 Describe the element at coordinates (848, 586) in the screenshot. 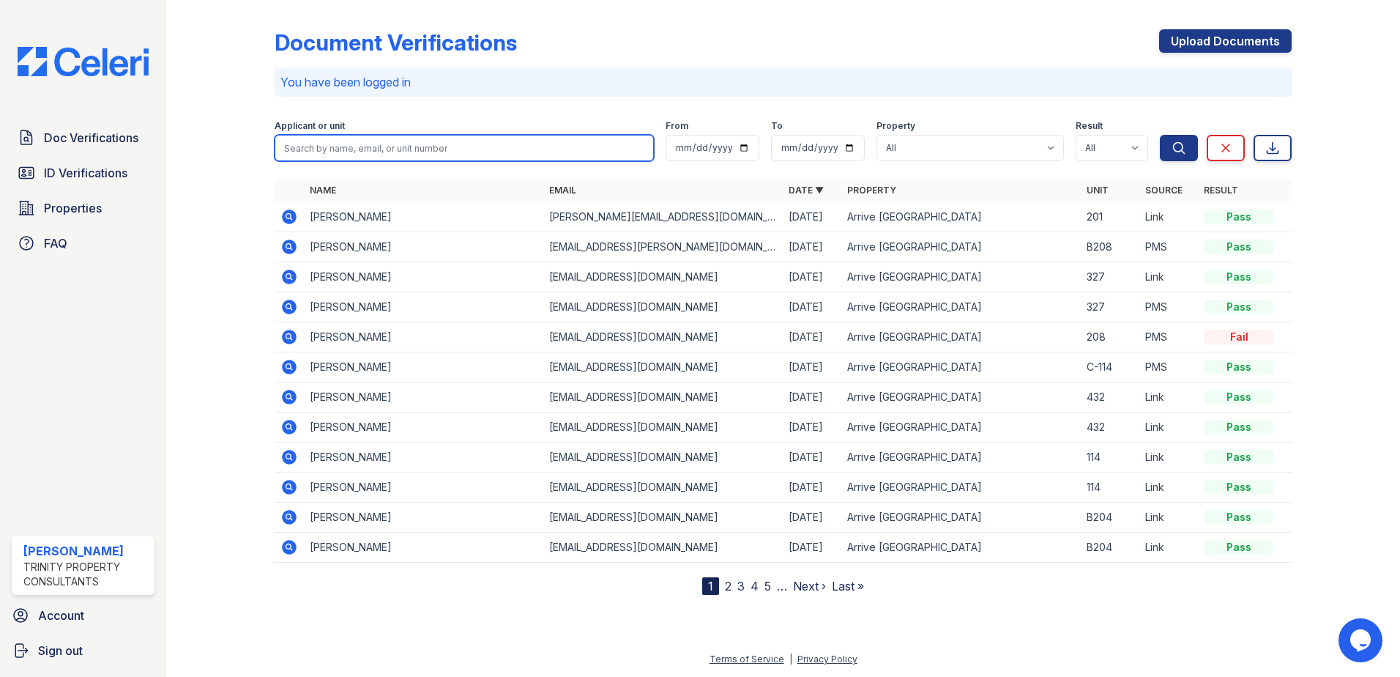

I see `a: Last »` at that location.